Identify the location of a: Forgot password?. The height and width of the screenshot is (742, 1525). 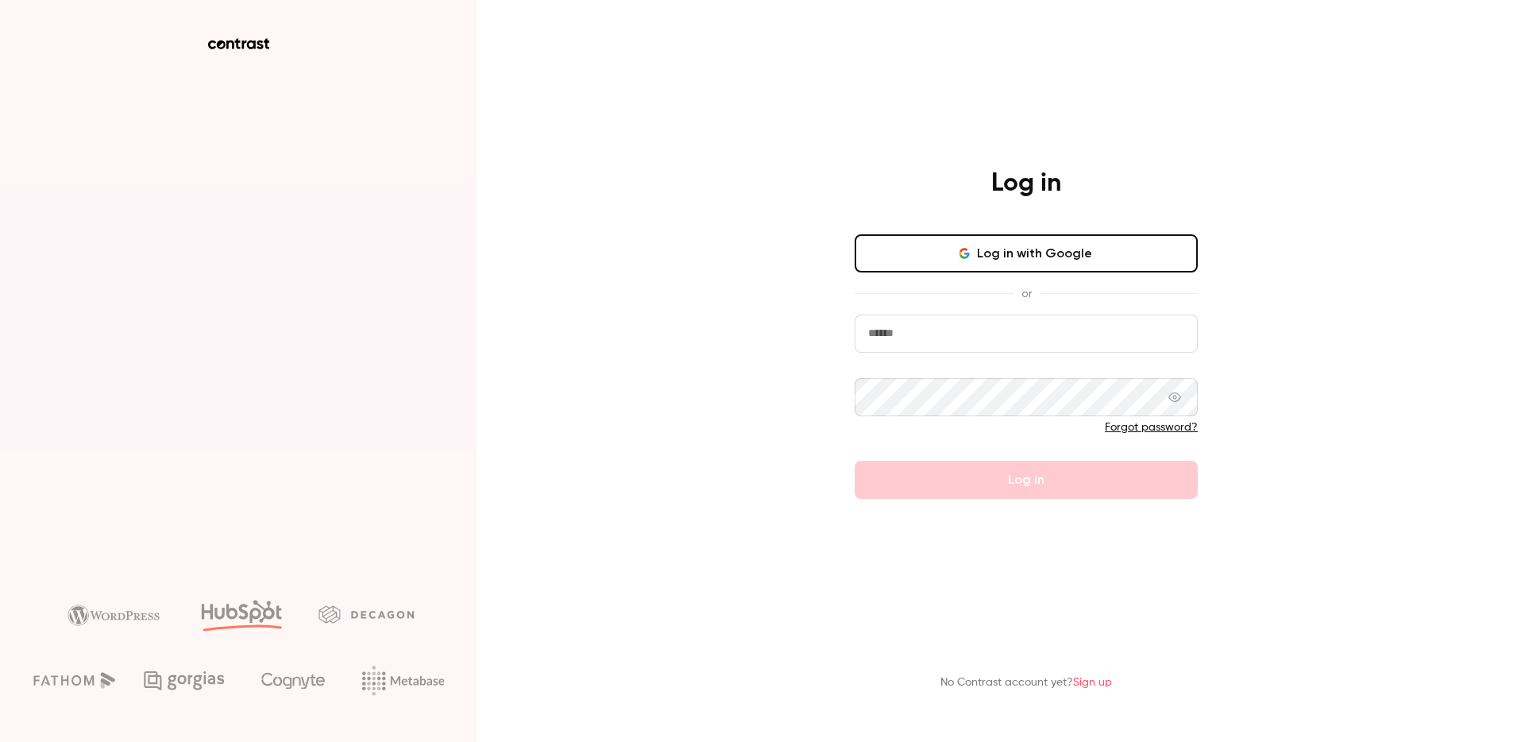
(1151, 427).